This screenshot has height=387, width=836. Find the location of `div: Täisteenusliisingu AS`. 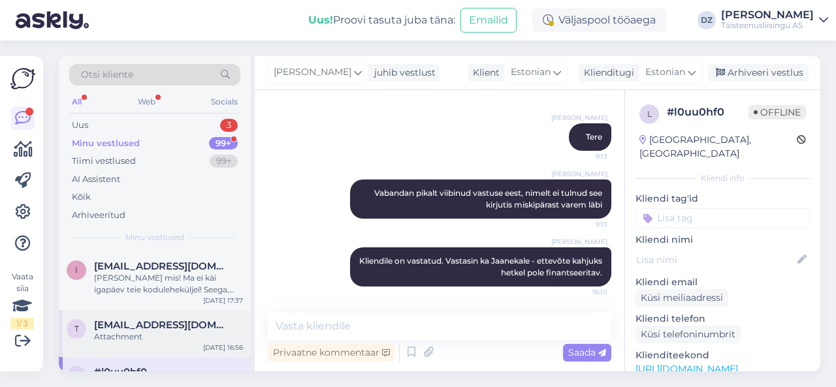

div: Täisteenusliisingu AS is located at coordinates (768, 25).